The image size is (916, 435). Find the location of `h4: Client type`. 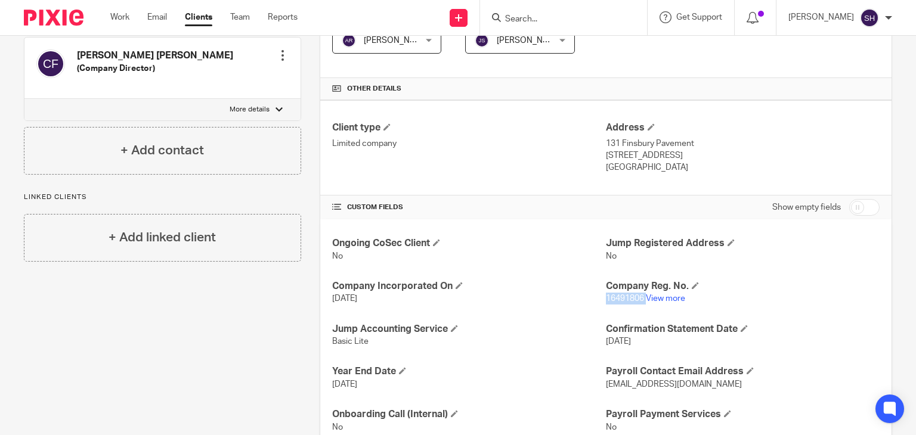

h4: Client type is located at coordinates (469, 128).